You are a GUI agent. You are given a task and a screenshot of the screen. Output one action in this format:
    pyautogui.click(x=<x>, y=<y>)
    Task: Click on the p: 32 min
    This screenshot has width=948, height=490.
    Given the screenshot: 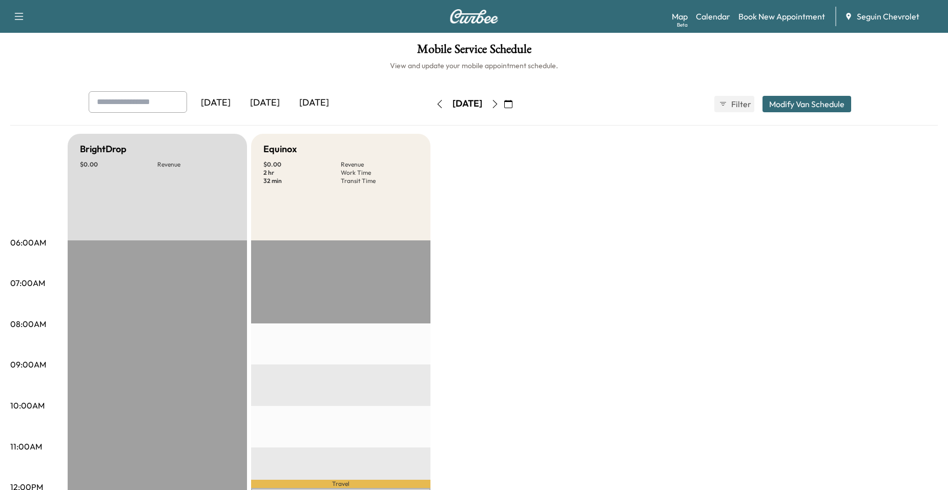 What is the action you would take?
    pyautogui.click(x=302, y=181)
    